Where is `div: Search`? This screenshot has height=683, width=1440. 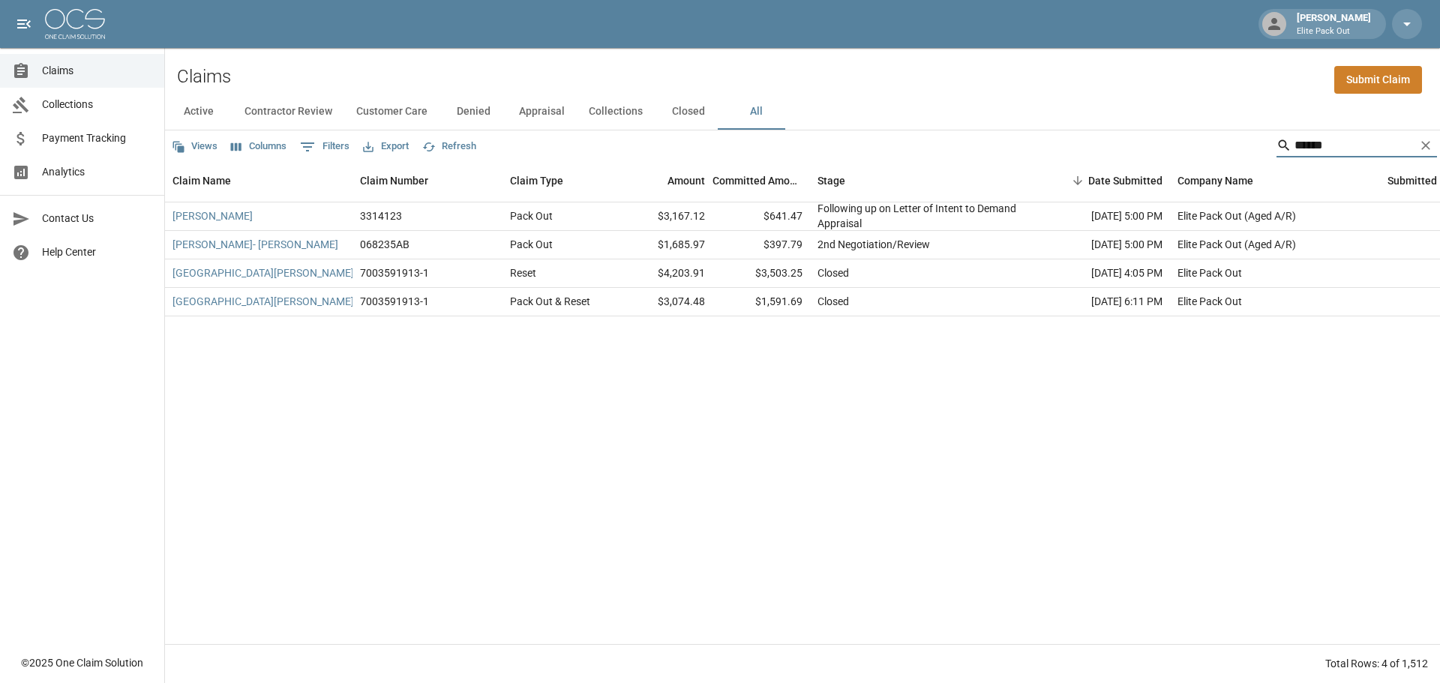
div: Search is located at coordinates (1357, 147).